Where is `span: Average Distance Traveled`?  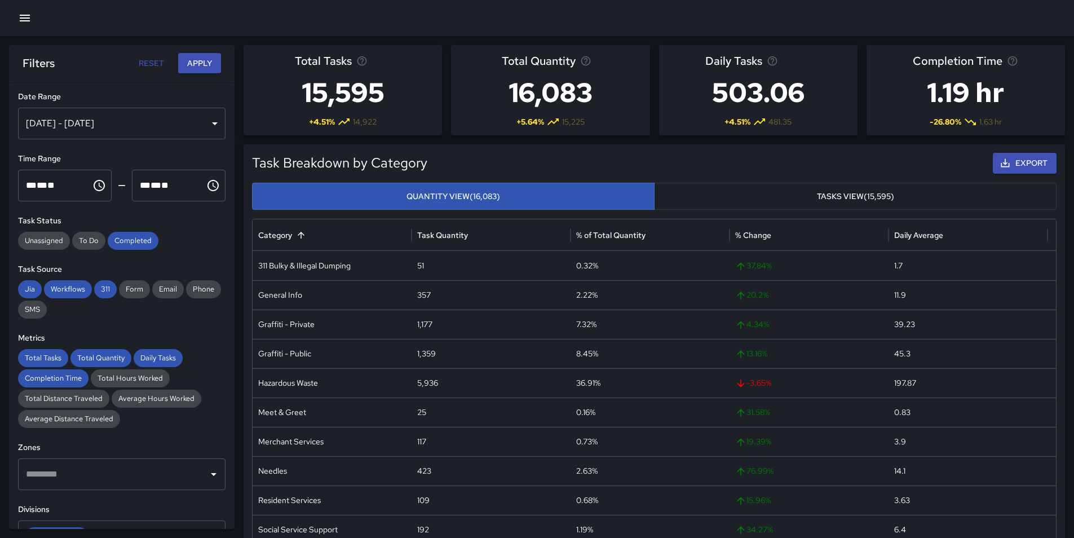 span: Average Distance Traveled is located at coordinates (69, 419).